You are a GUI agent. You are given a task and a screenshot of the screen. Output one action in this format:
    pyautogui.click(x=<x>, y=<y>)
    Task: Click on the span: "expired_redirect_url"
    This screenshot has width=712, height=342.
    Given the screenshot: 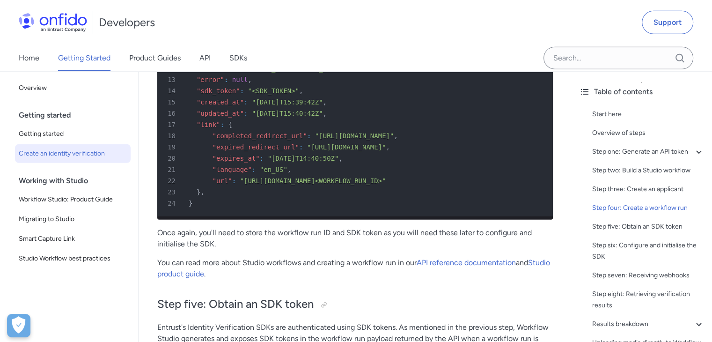 What is the action you would take?
    pyautogui.click(x=256, y=147)
    